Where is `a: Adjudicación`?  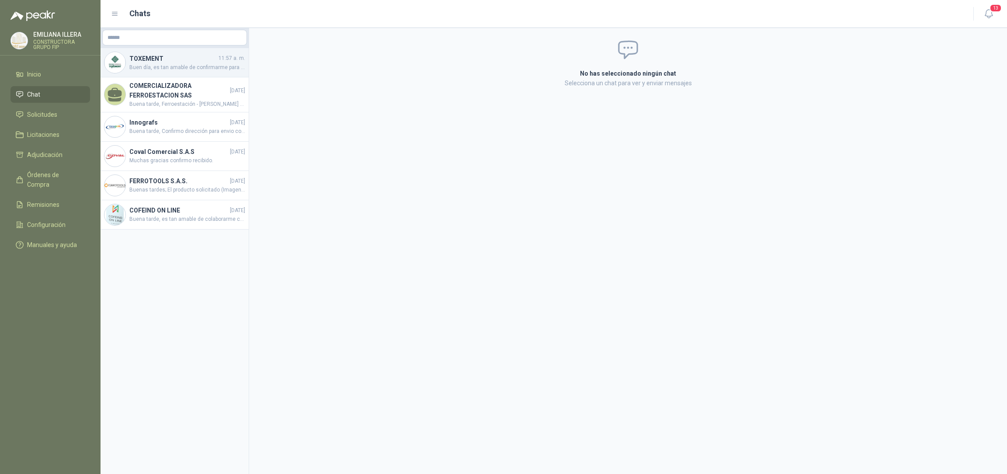 a: Adjudicación is located at coordinates (50, 155).